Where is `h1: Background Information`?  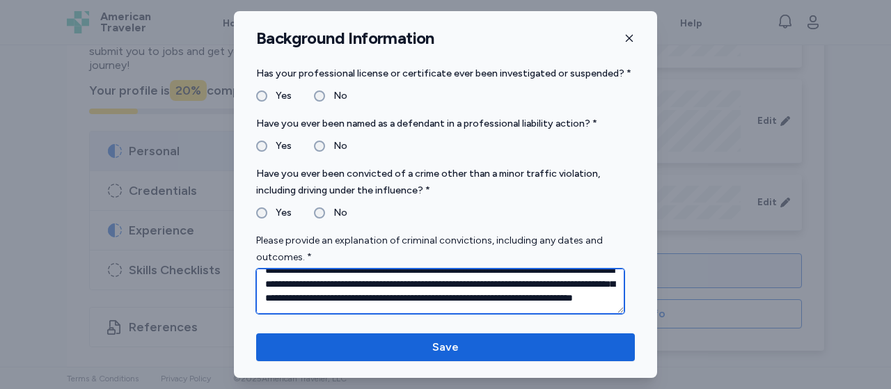
h1: Background Information is located at coordinates (345, 38).